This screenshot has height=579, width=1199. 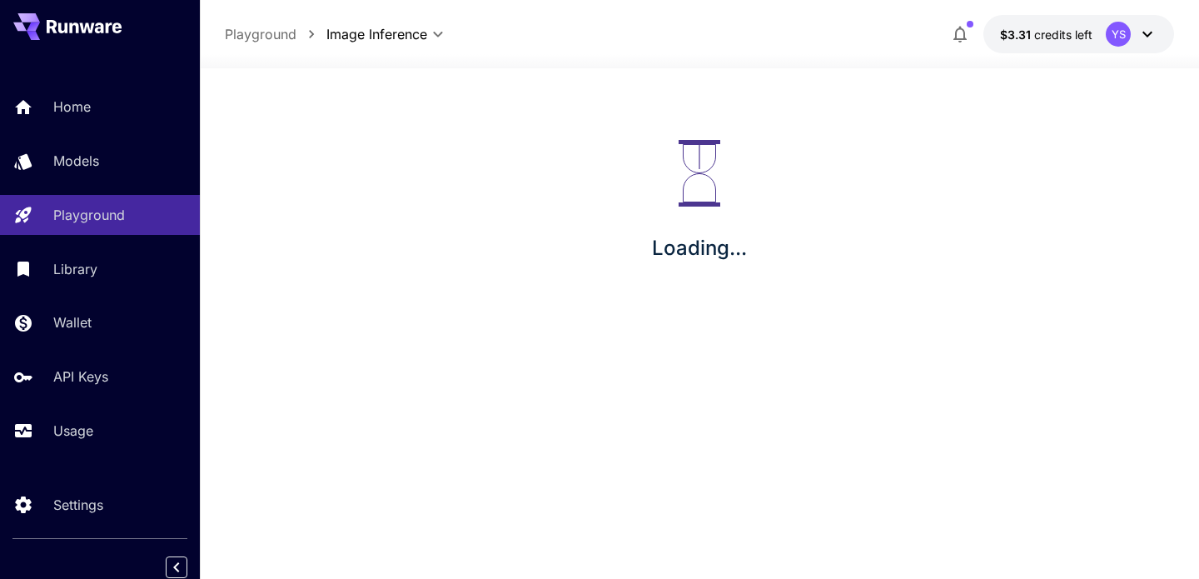 I want to click on span: $3.31, so click(x=1017, y=34).